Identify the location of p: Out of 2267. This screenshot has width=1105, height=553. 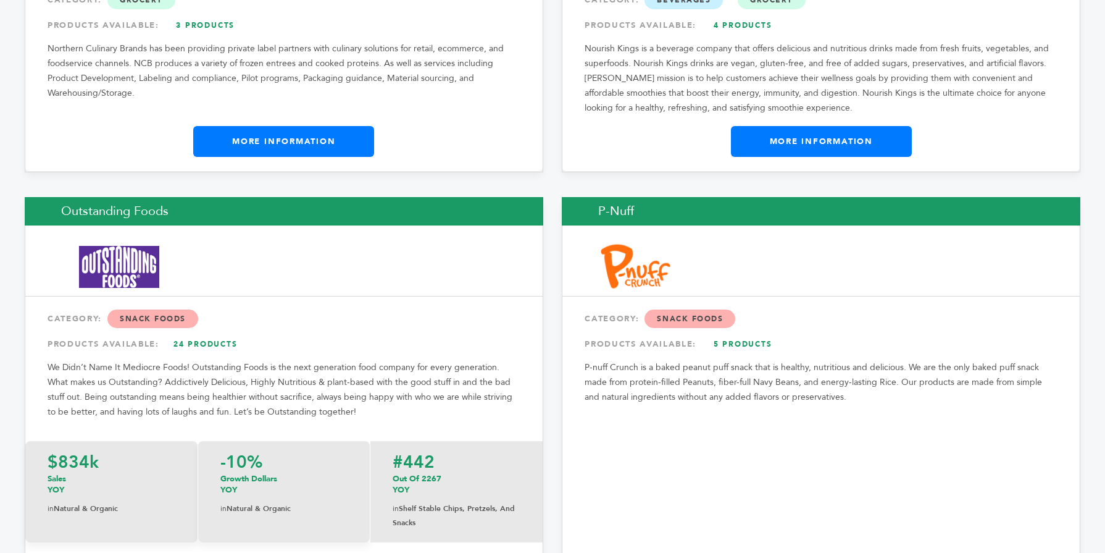
(456, 484).